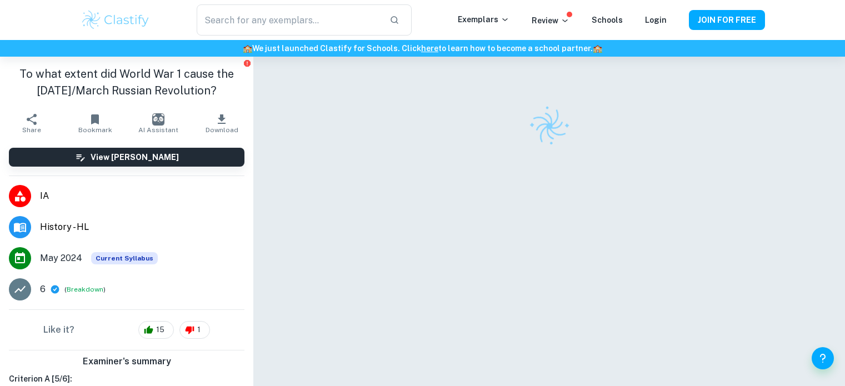 This screenshot has width=845, height=386. I want to click on a: Schools, so click(607, 20).